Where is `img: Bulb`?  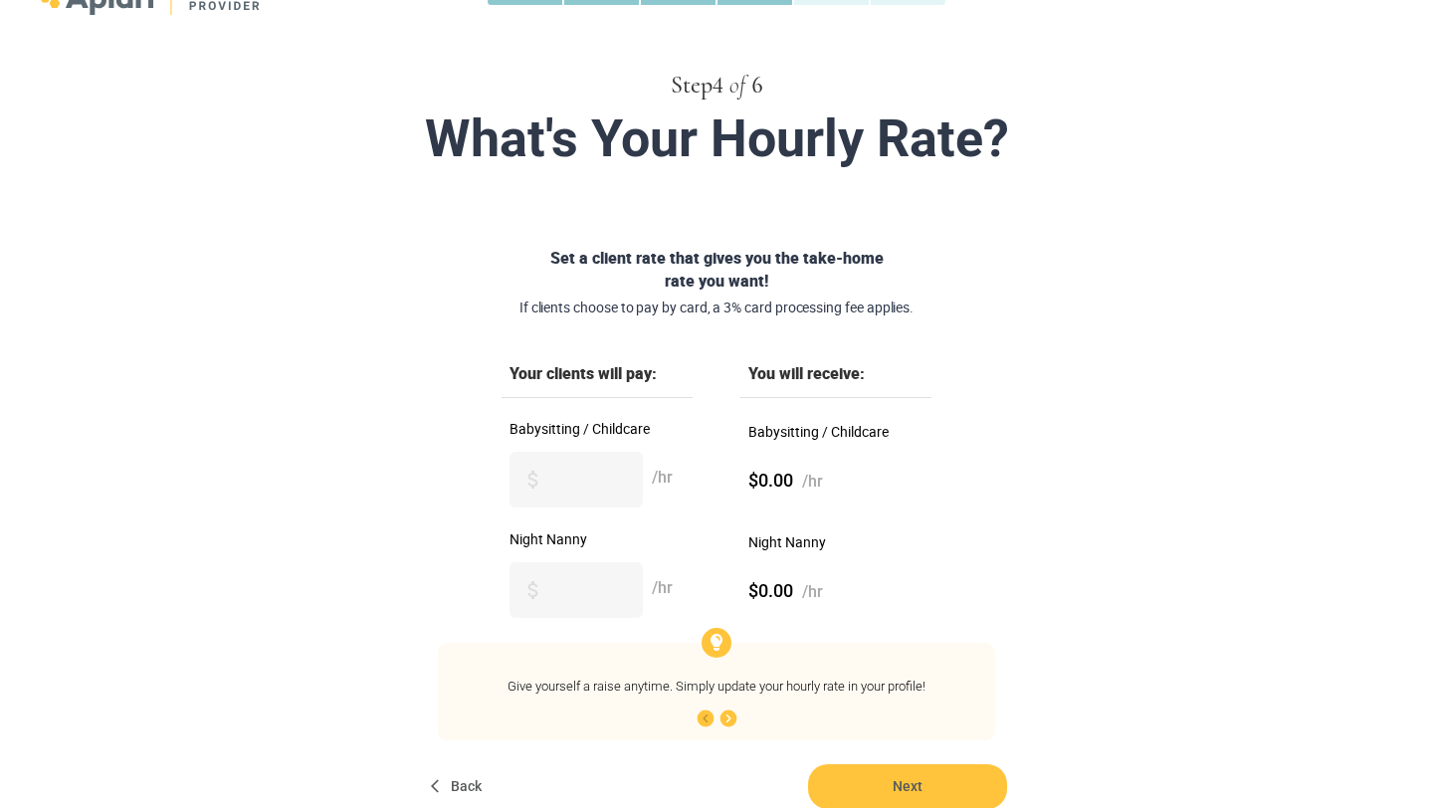 img: Bulb is located at coordinates (717, 643).